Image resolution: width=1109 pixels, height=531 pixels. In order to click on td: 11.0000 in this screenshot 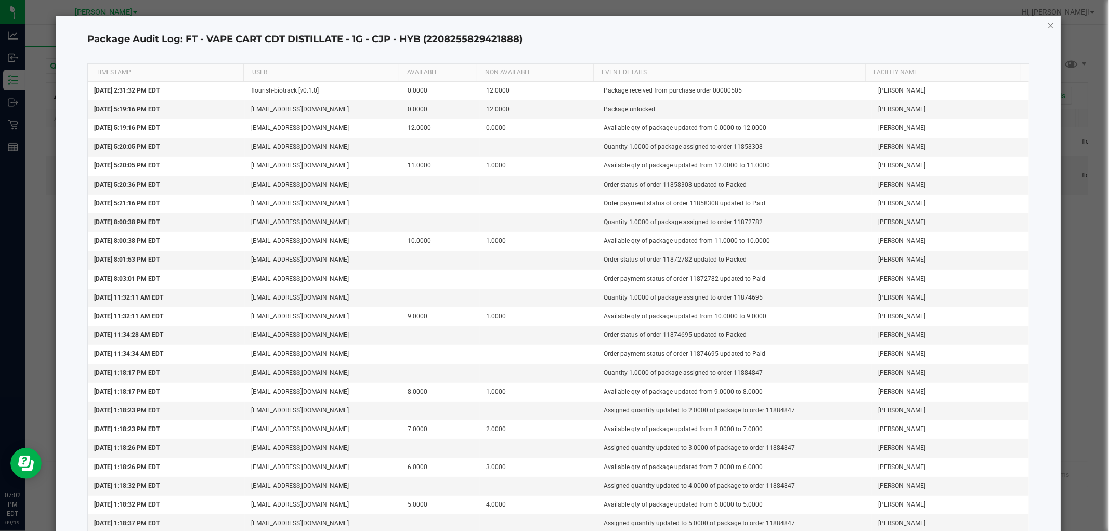, I will do `click(440, 166)`.